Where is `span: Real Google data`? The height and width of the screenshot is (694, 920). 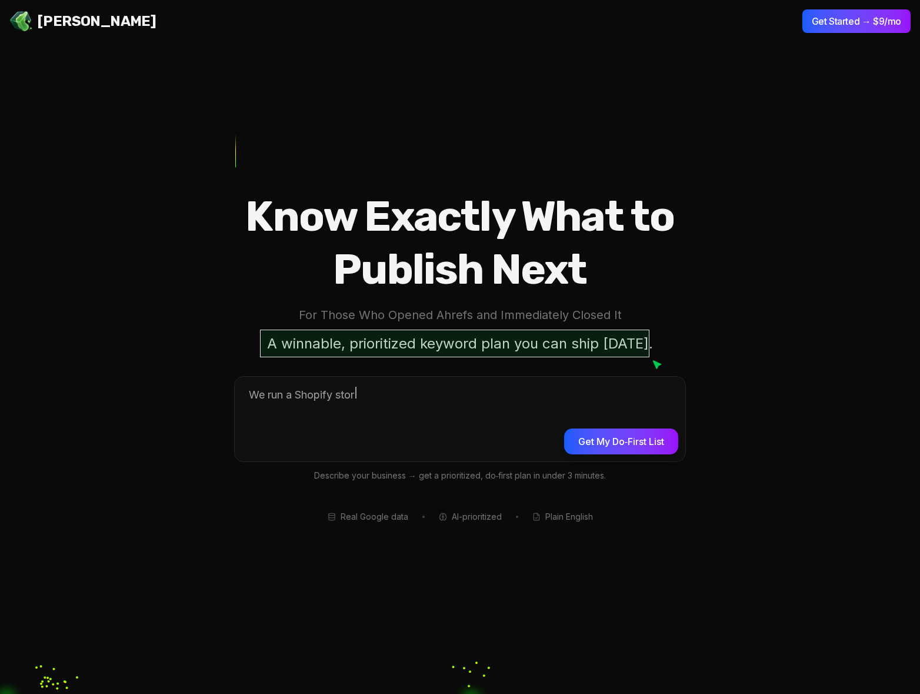 span: Real Google data is located at coordinates (374, 517).